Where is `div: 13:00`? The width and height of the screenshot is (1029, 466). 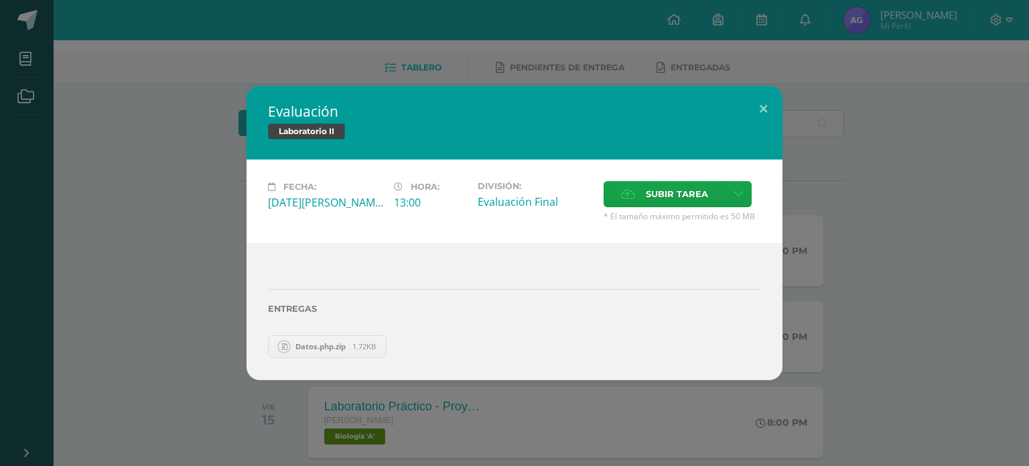
div: 13:00 is located at coordinates (430, 202).